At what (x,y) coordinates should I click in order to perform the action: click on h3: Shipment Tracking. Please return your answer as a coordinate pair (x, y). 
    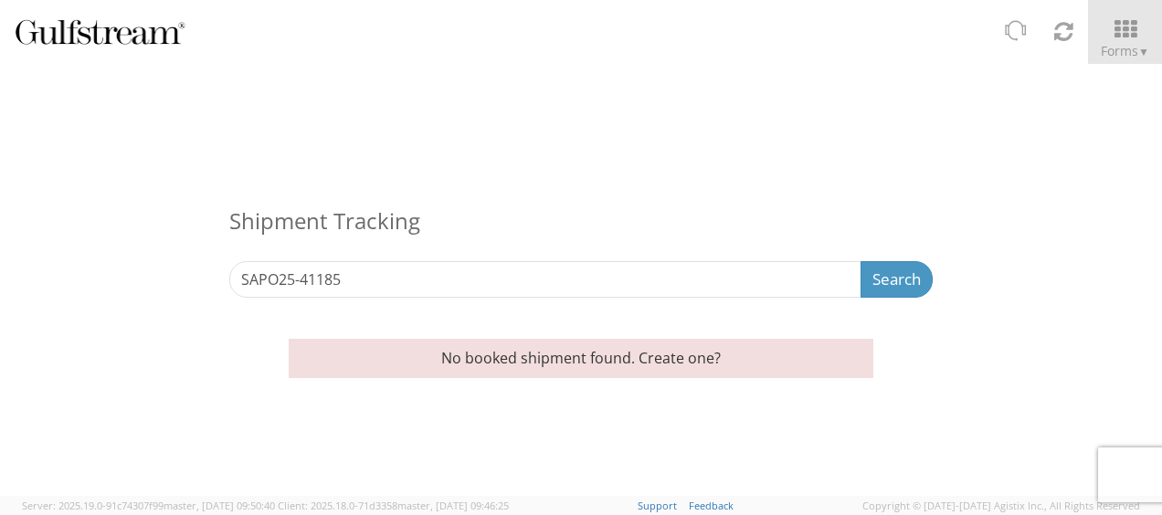
    Looking at the image, I should click on (581, 221).